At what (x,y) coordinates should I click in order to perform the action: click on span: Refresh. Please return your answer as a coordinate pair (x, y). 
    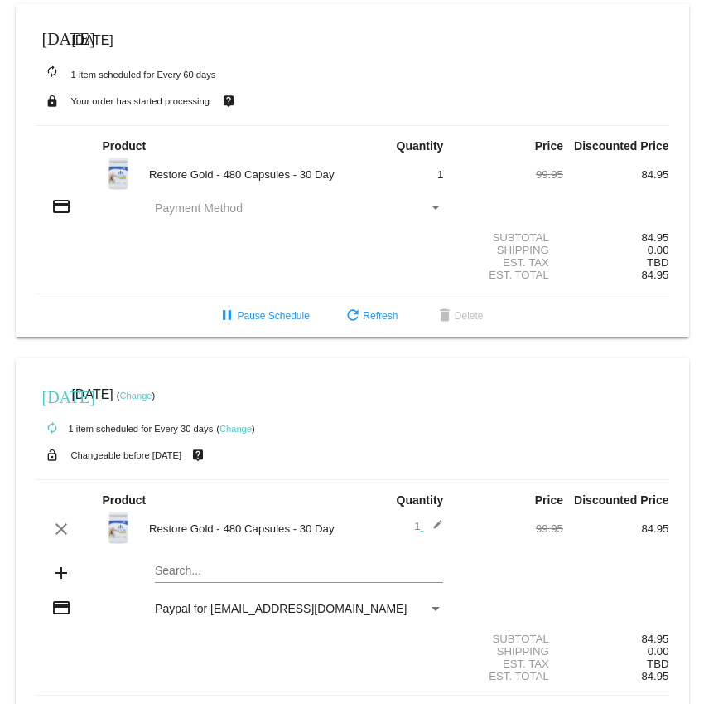
    Looking at the image, I should click on (370, 316).